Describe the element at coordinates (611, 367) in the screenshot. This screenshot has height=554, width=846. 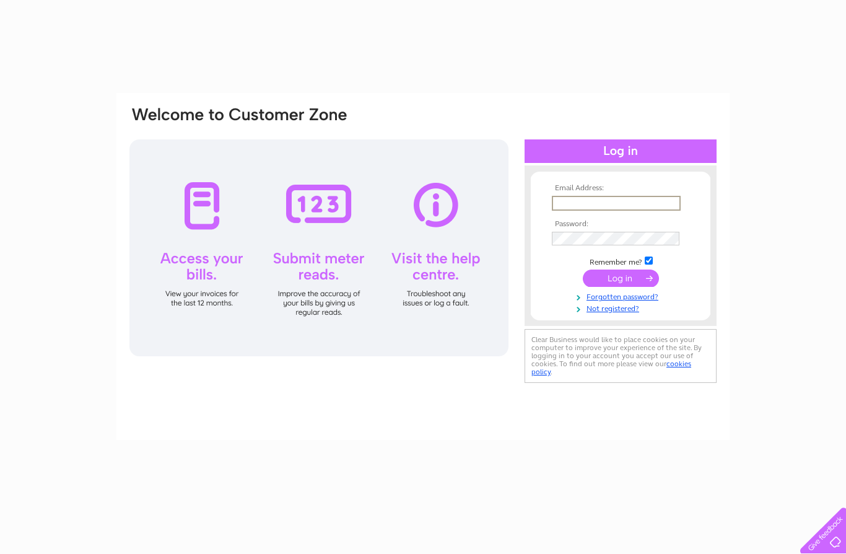
I see `a: cookies policy` at that location.